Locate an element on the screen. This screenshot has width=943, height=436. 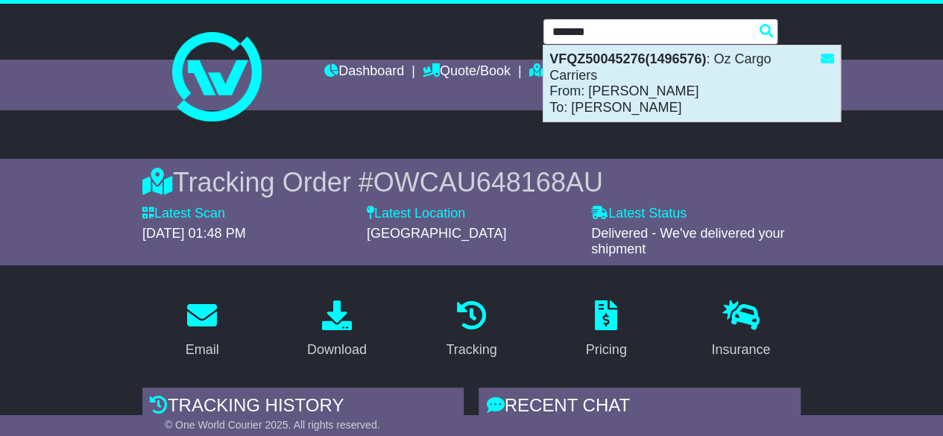
div: Email is located at coordinates (202, 350).